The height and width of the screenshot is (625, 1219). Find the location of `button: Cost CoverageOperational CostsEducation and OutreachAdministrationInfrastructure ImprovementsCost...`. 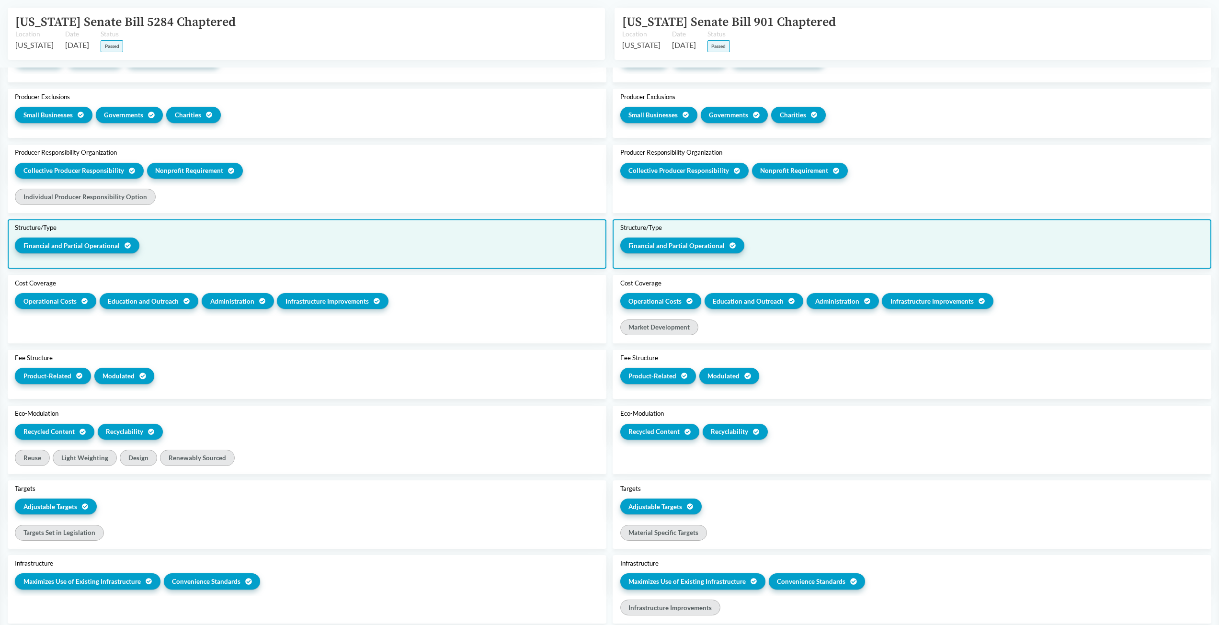

button: Cost CoverageOperational CostsEducation and OutreachAdministrationInfrastructure ImprovementsCost... is located at coordinates (609, 309).